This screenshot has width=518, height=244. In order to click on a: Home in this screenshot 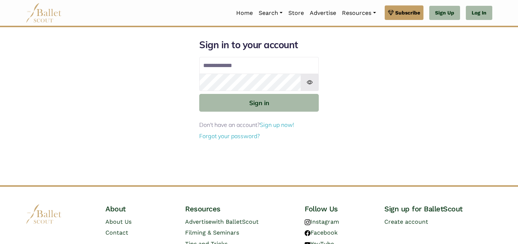, I will do `click(245, 13)`.